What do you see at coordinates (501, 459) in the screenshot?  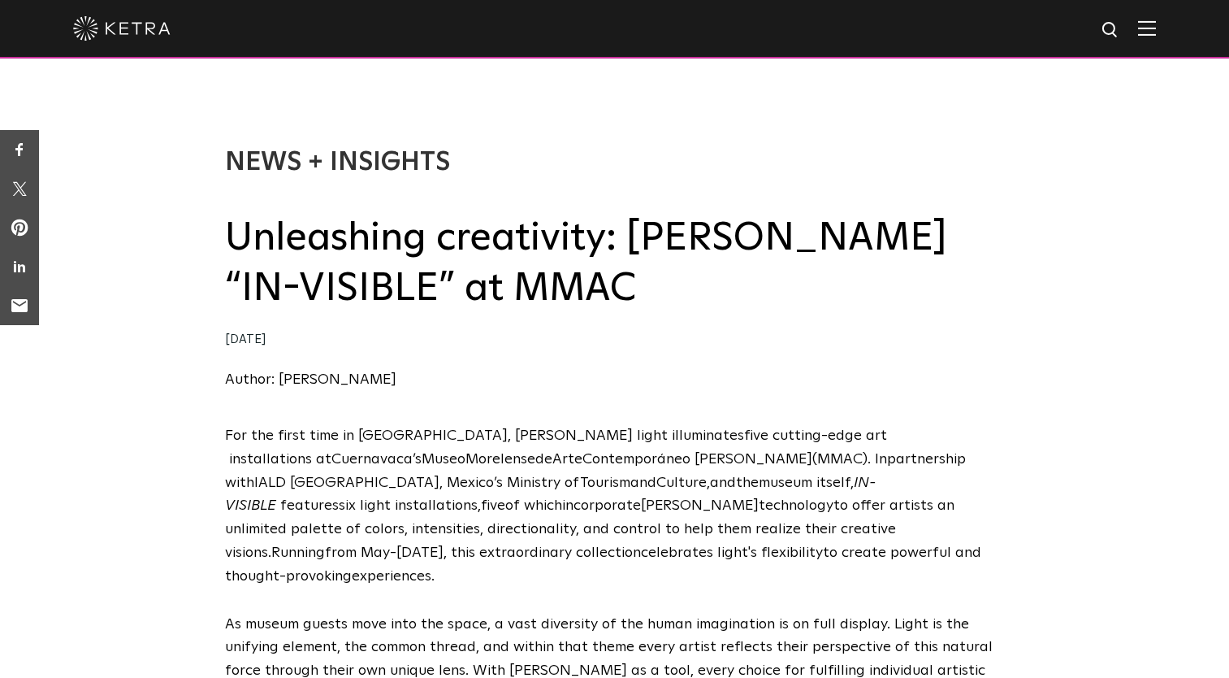 I see `span: Morelense` at bounding box center [501, 459].